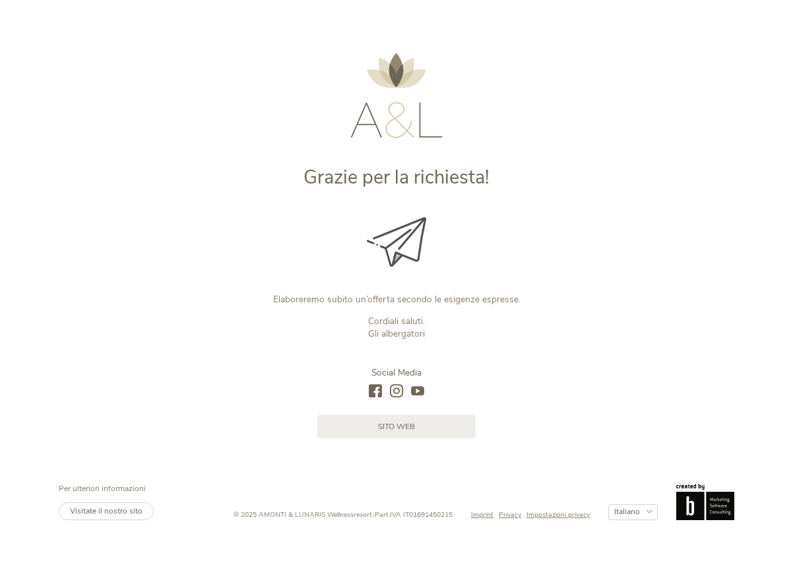  I want to click on p: Cordiali saluti. Gli albergatori, so click(397, 327).